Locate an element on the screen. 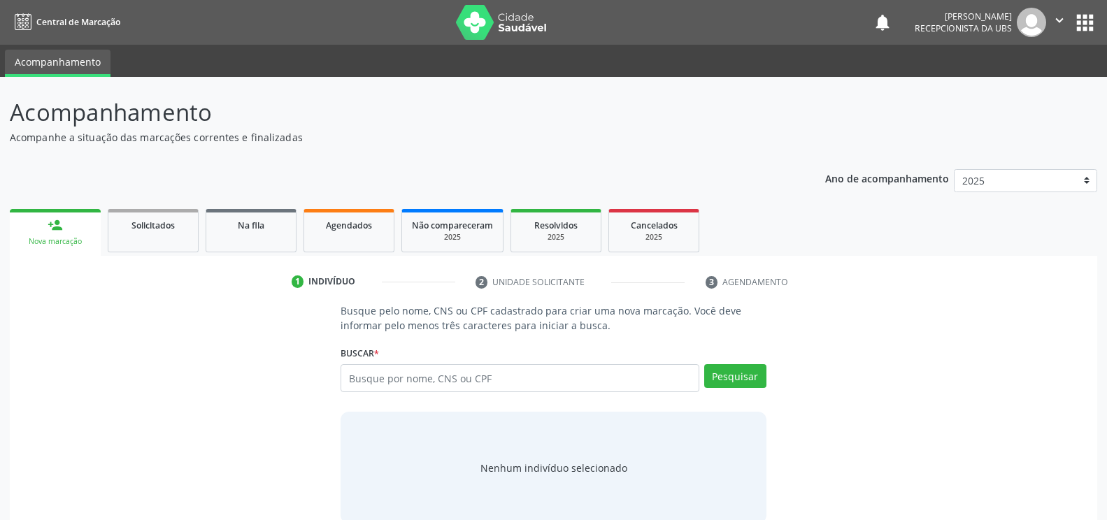 The width and height of the screenshot is (1107, 520). a: Central de Marcação is located at coordinates (65, 22).